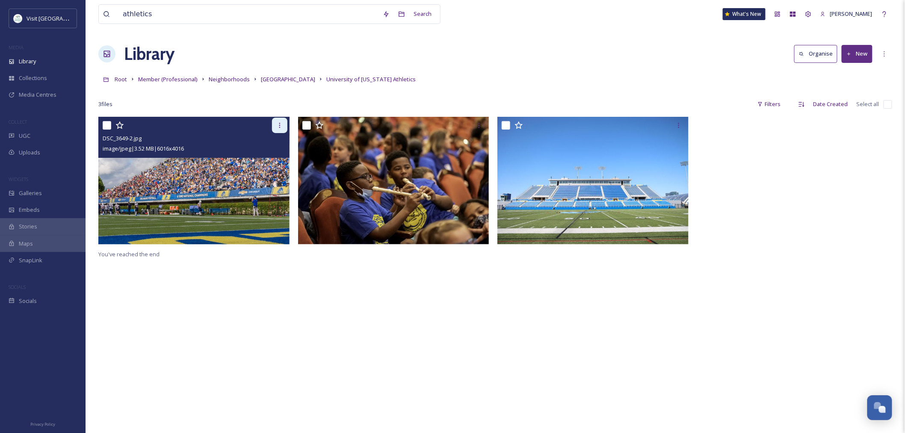  What do you see at coordinates (17, 287) in the screenshot?
I see `span: SOCIALS` at bounding box center [17, 287].